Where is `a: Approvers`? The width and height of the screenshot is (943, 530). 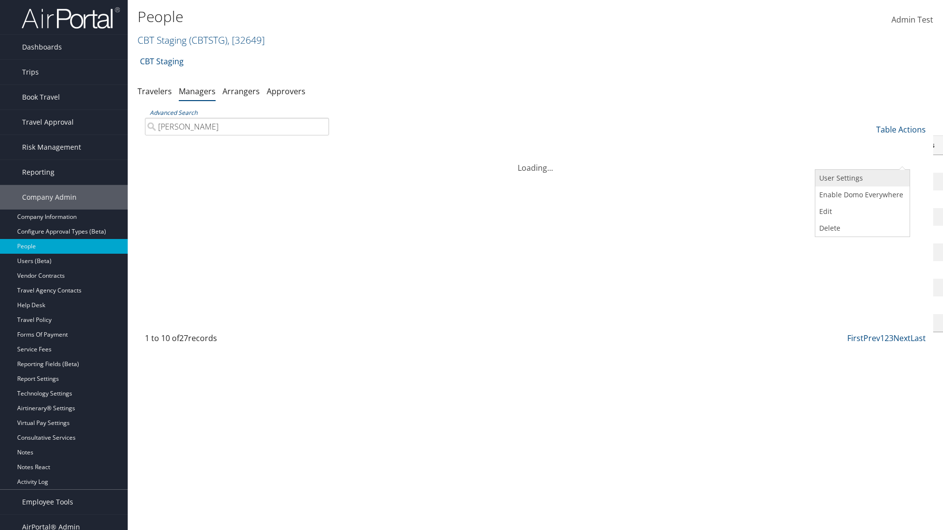 a: Approvers is located at coordinates (286, 91).